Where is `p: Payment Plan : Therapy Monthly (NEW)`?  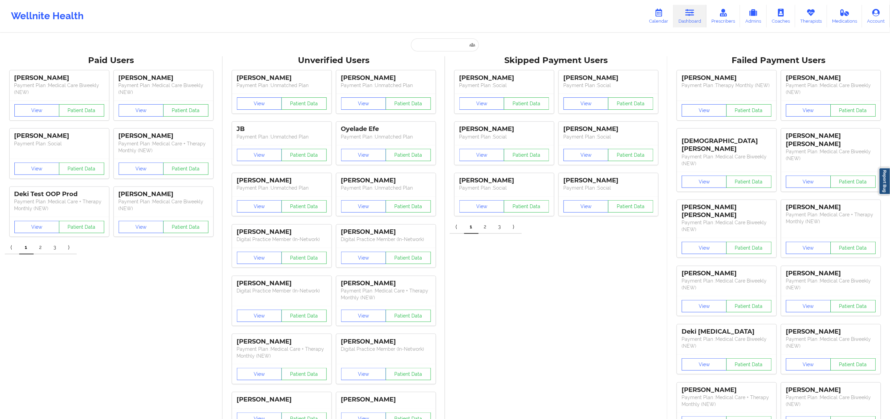 p: Payment Plan : Therapy Monthly (NEW) is located at coordinates (727, 85).